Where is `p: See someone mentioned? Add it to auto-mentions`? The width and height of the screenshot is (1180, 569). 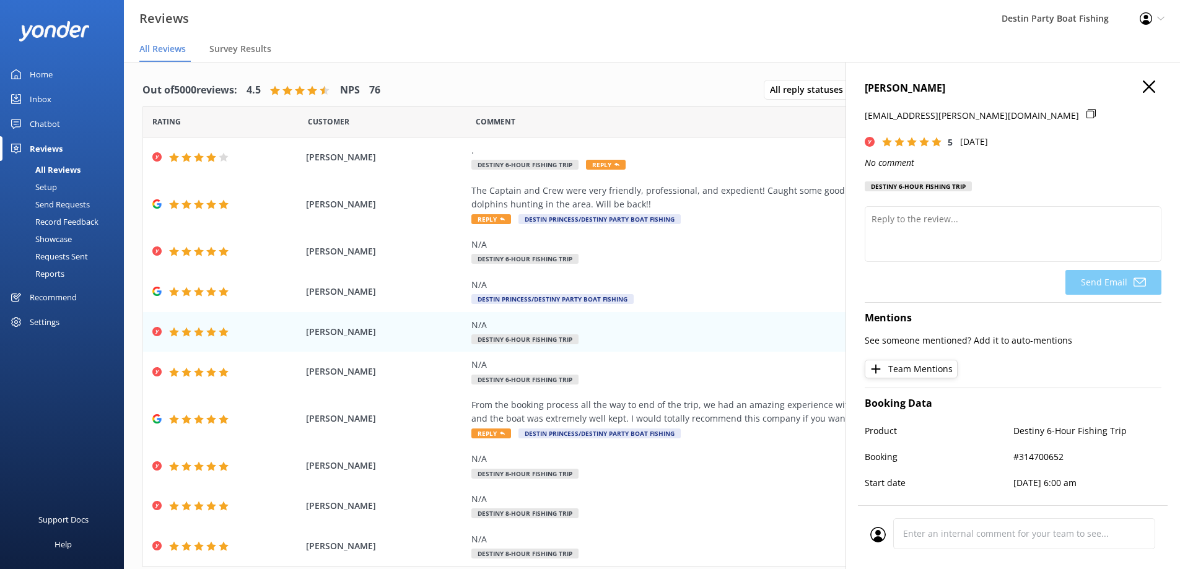
p: See someone mentioned? Add it to auto-mentions is located at coordinates (1013, 341).